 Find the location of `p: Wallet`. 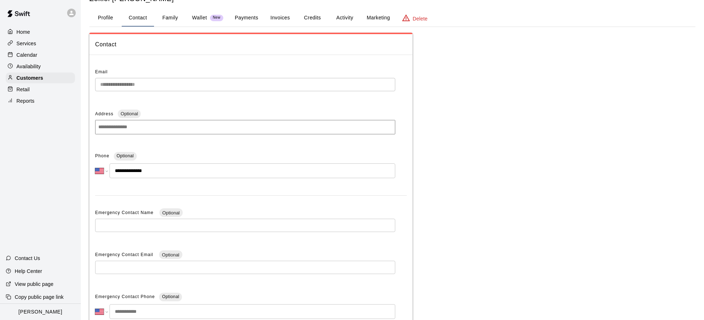

p: Wallet is located at coordinates (200, 18).